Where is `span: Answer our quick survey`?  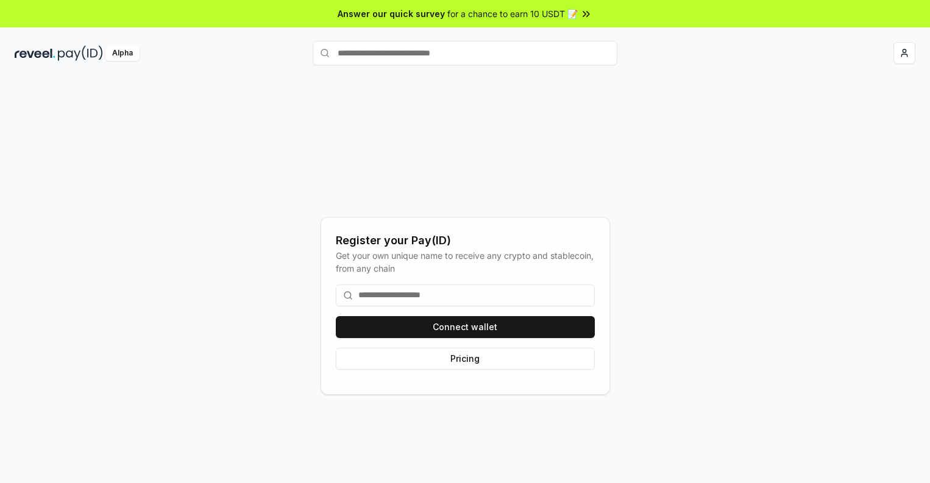
span: Answer our quick survey is located at coordinates (391, 13).